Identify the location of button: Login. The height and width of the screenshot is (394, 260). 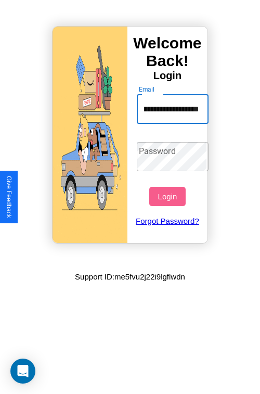
(167, 196).